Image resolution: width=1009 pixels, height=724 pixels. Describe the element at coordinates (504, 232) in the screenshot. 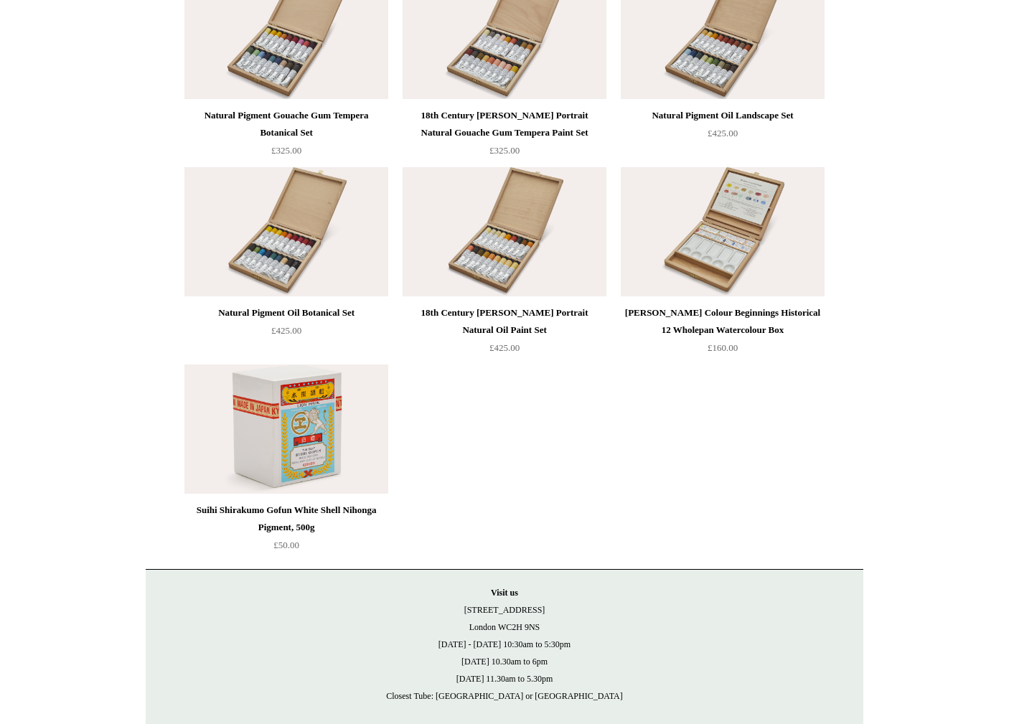

I see `img: 18th Century George Romney Portrait Natural Oil Paint Set` at that location.